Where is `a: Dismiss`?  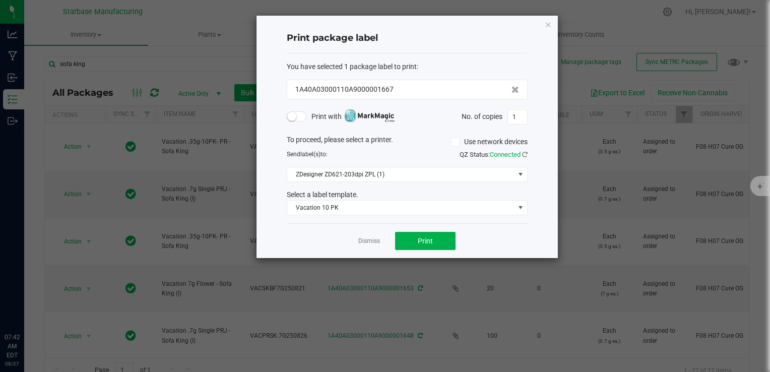
a: Dismiss is located at coordinates (369, 241).